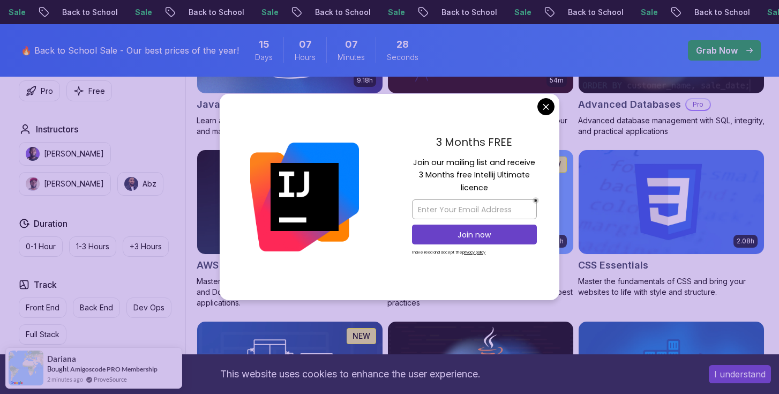  What do you see at coordinates (556, 80) in the screenshot?
I see `p: 54m` at bounding box center [556, 80].